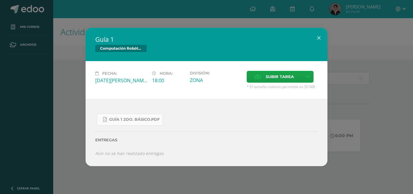 The width and height of the screenshot is (413, 194). Describe the element at coordinates (129, 153) in the screenshot. I see `i: Aún no se han realizado entregas` at that location.